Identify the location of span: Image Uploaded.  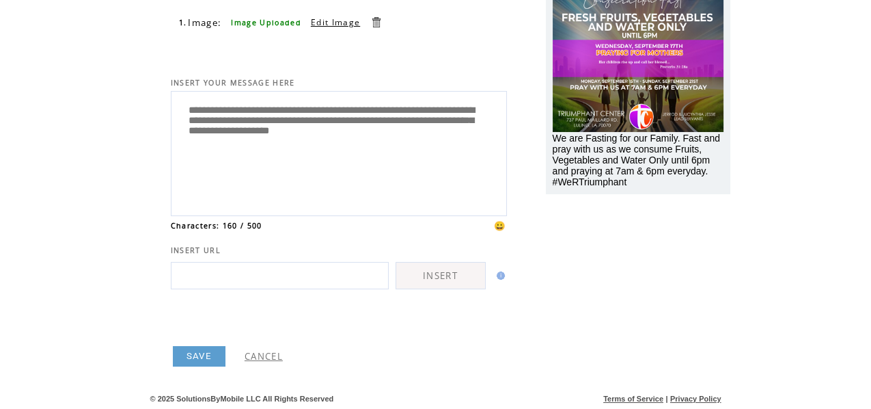
(266, 23).